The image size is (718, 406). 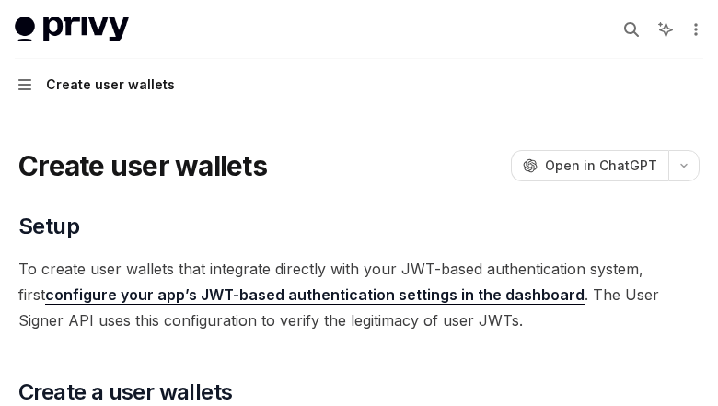 What do you see at coordinates (49, 227) in the screenshot?
I see `span: Setup` at bounding box center [49, 227].